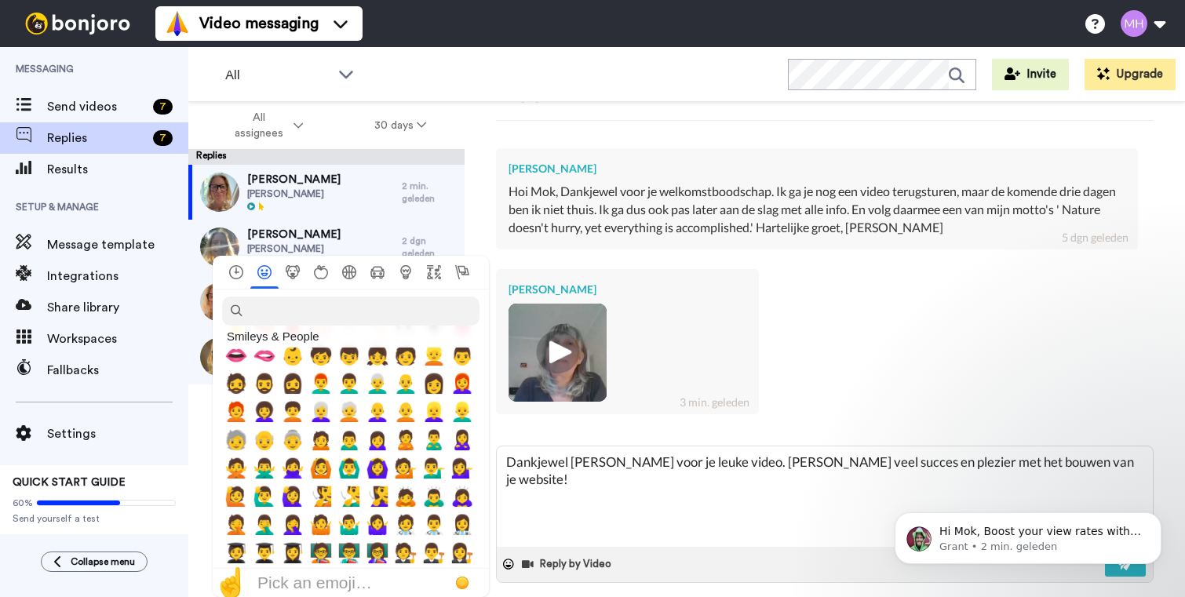  I want to click on button: Invite, so click(1030, 75).